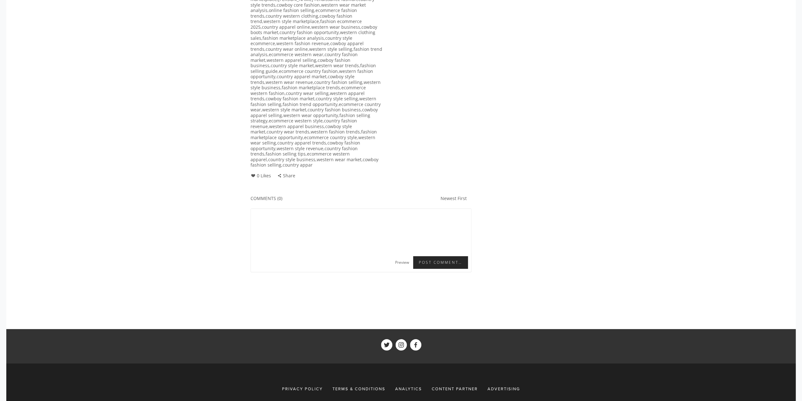  What do you see at coordinates (402, 262) in the screenshot?
I see `span: Preview` at bounding box center [402, 262].